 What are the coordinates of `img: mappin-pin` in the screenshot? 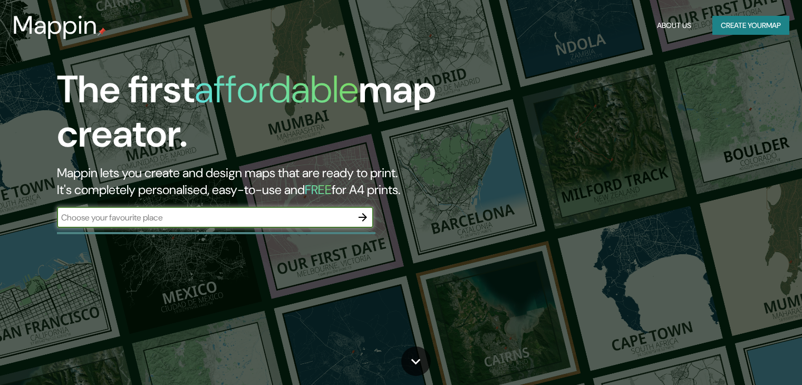 It's located at (102, 32).